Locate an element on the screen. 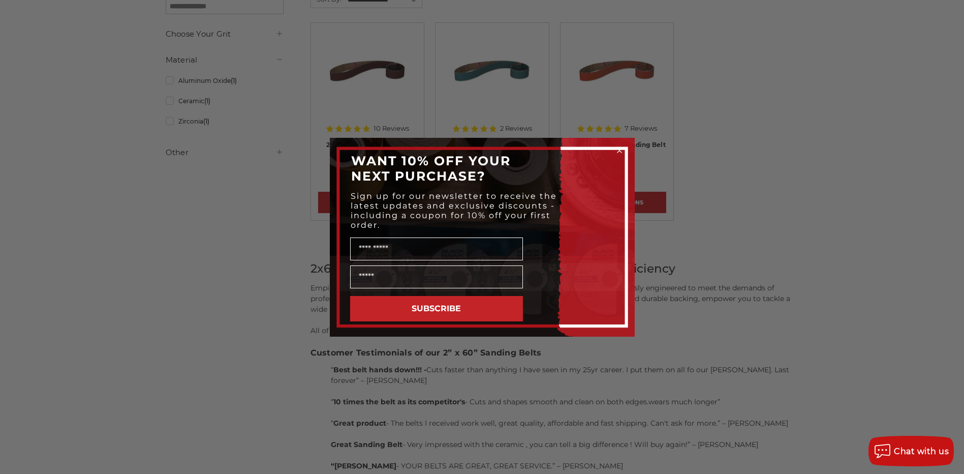 Image resolution: width=964 pixels, height=474 pixels. span: Sign up for our newsletter to receive the latest updates and exclusive discounts - including a co... is located at coordinates (454, 210).